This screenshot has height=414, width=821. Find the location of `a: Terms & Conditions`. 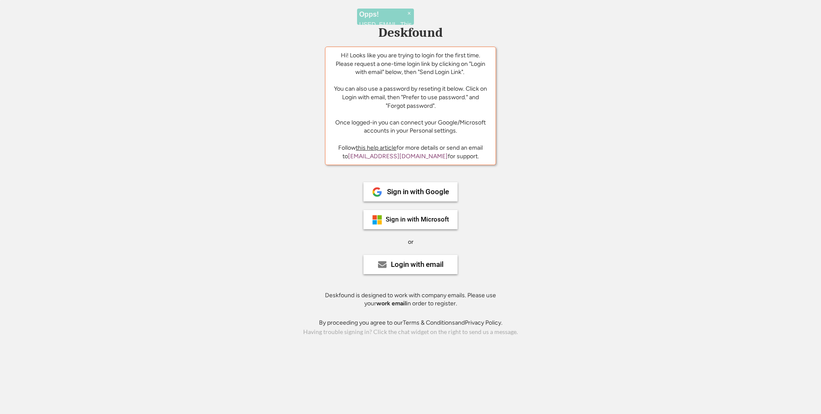

a: Terms & Conditions is located at coordinates (429, 322).